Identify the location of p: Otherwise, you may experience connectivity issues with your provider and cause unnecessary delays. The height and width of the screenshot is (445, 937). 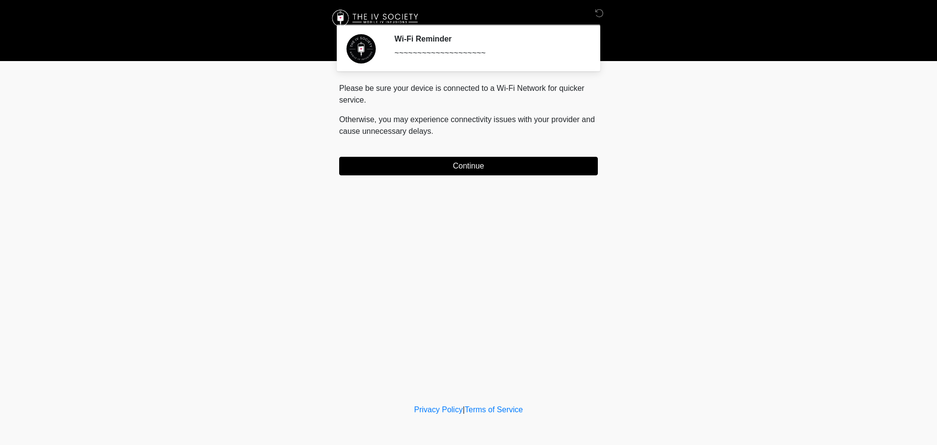
(469, 125).